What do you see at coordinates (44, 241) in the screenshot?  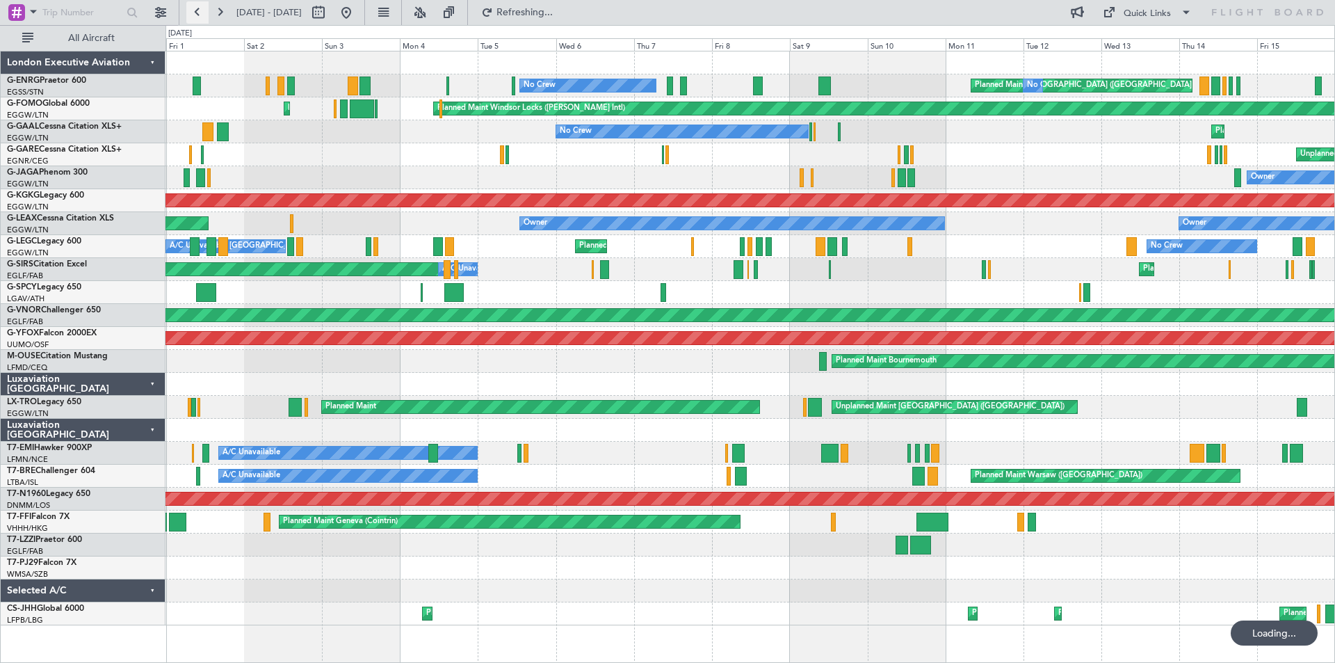 I see `a: G-LEGCLegacy 600` at bounding box center [44, 241].